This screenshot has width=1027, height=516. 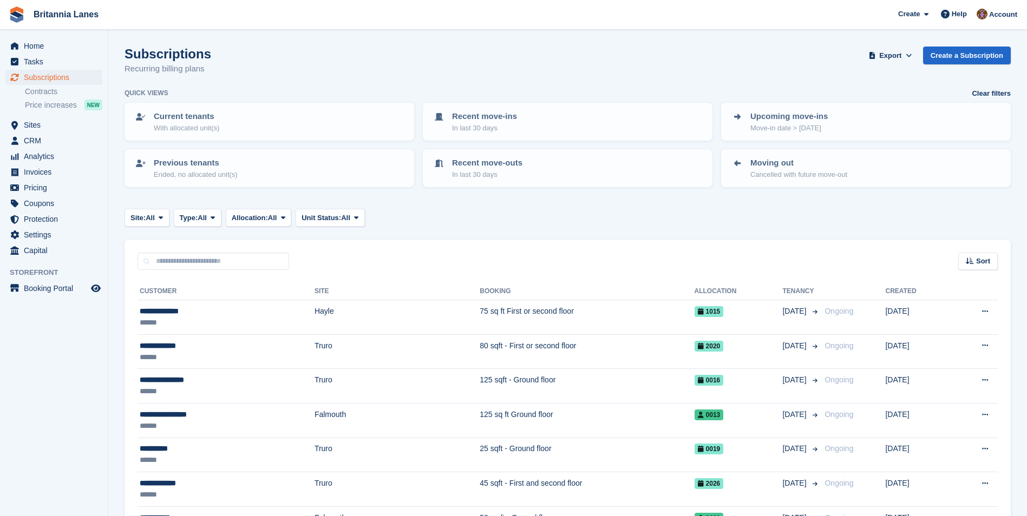 I want to click on a: Preview store, so click(x=96, y=289).